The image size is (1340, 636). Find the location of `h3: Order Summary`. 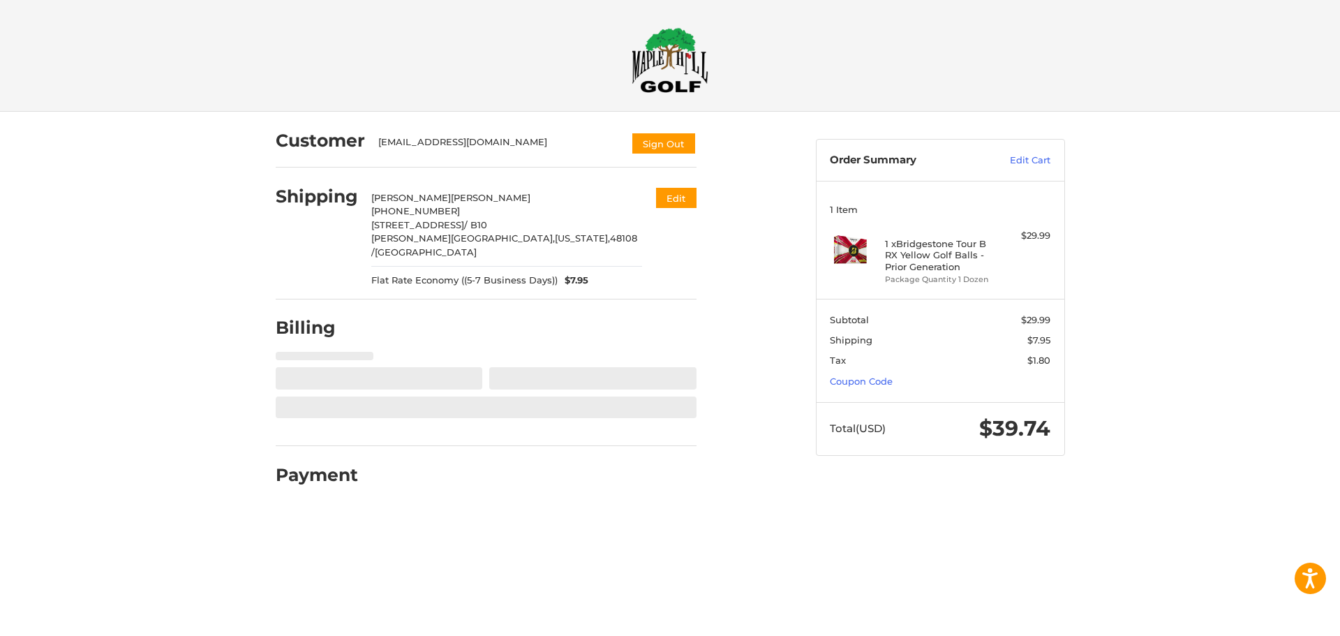

h3: Order Summary is located at coordinates (904, 160).